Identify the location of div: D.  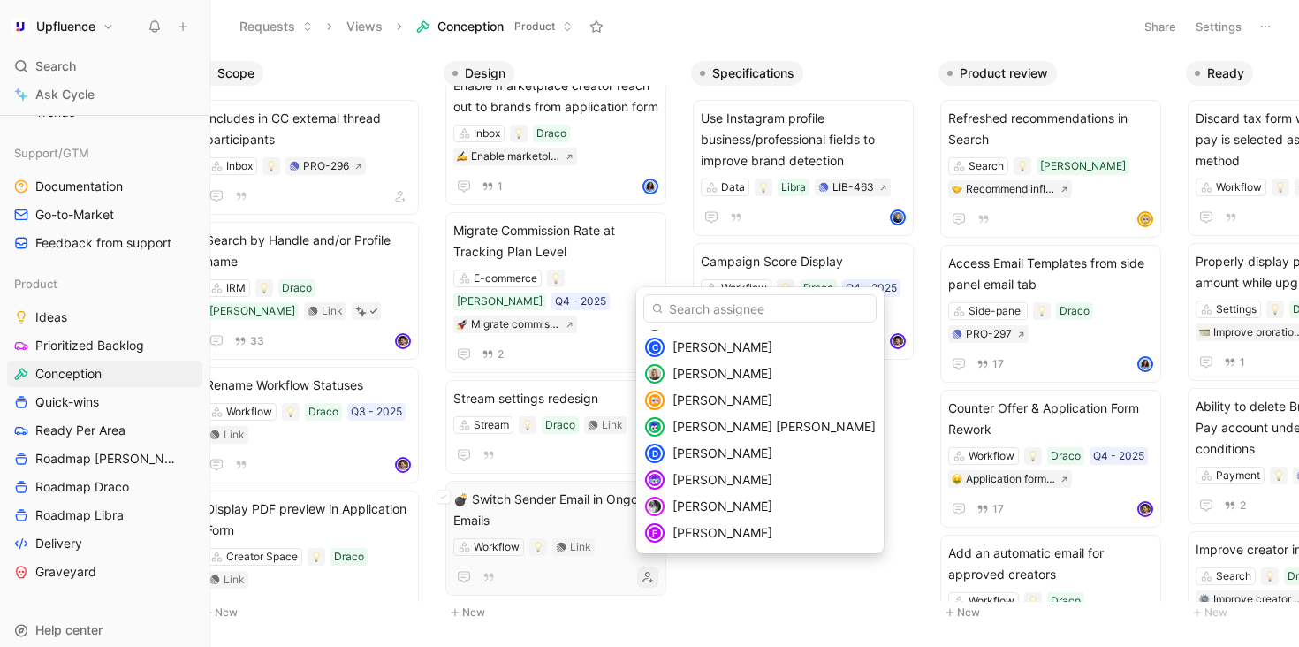
(655, 453).